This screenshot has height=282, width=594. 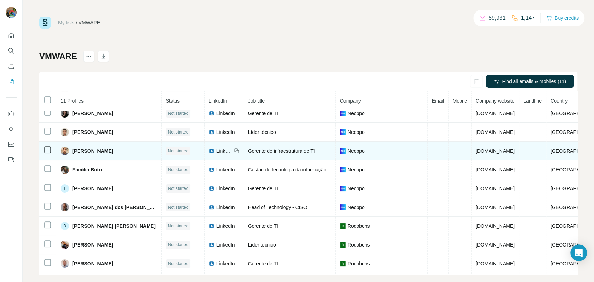 I want to click on button: My lists, so click(x=11, y=81).